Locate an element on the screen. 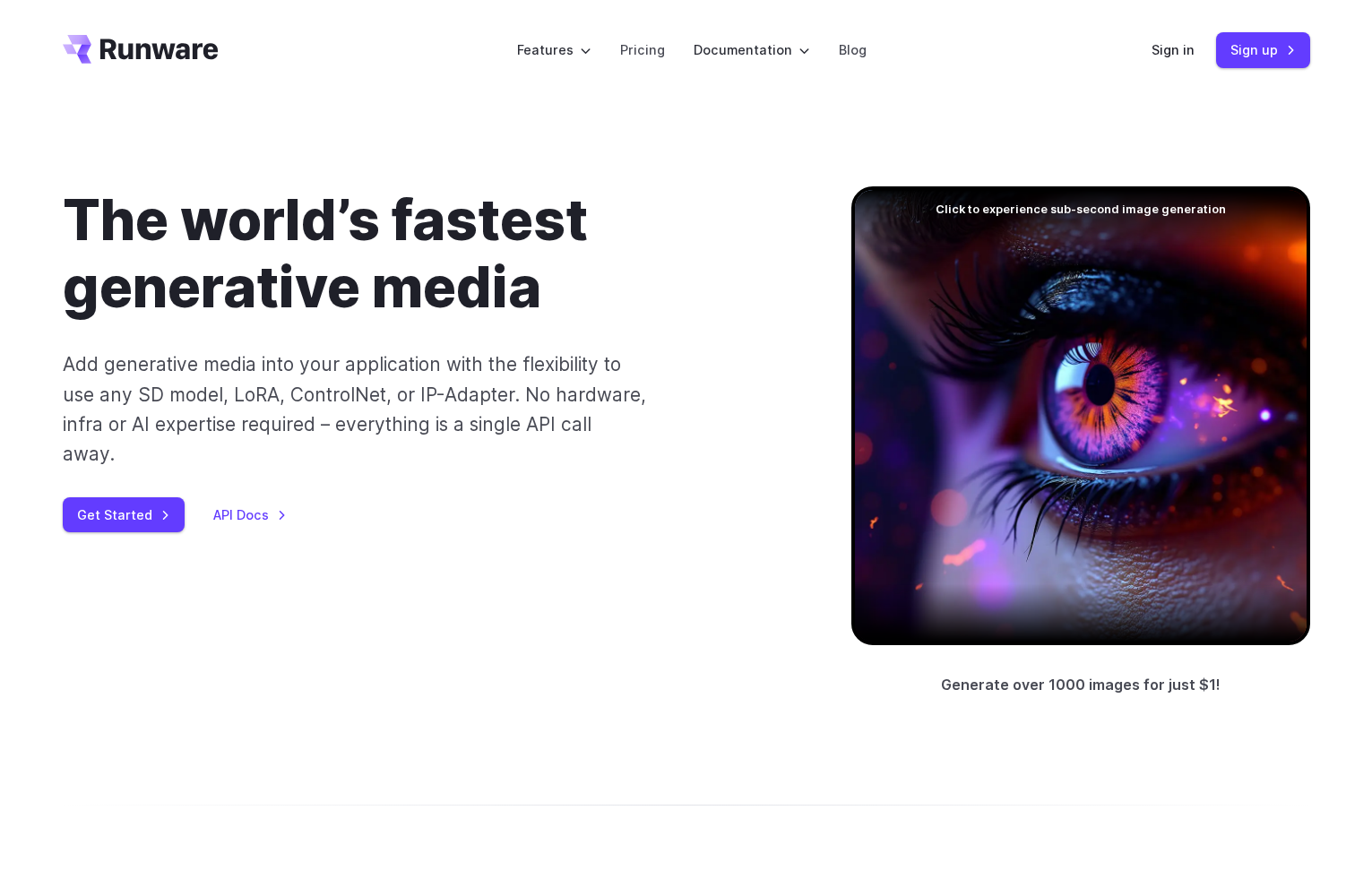  label: Documentation is located at coordinates (752, 49).